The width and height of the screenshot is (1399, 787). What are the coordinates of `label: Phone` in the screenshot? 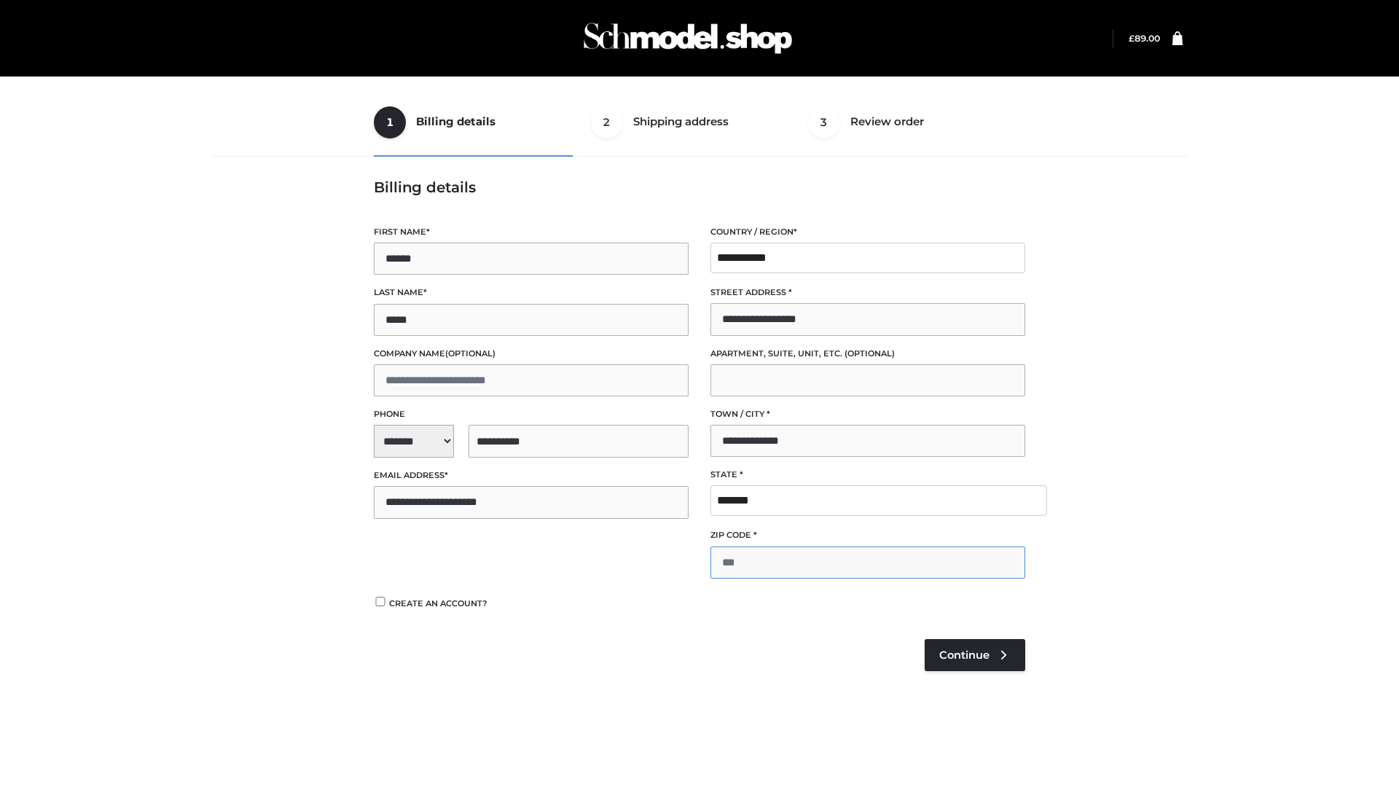 It's located at (531, 414).